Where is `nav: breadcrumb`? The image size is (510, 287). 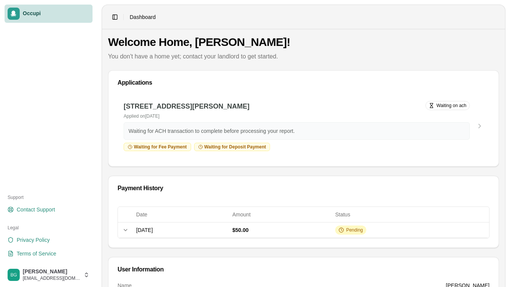 nav: breadcrumb is located at coordinates (143, 17).